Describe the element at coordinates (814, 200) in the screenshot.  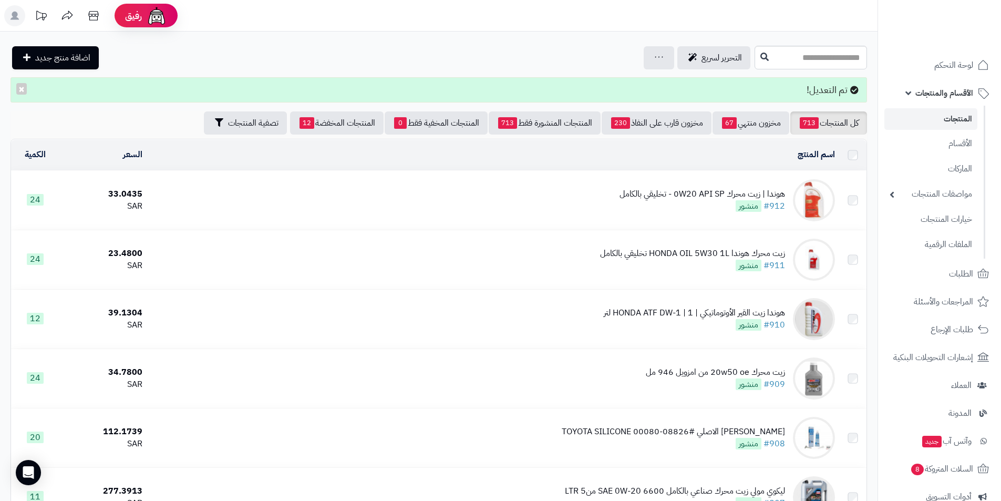
I see `img: هوندا | زيت محرك 0W20 API SP - تخليقي بالكامل` at that location.